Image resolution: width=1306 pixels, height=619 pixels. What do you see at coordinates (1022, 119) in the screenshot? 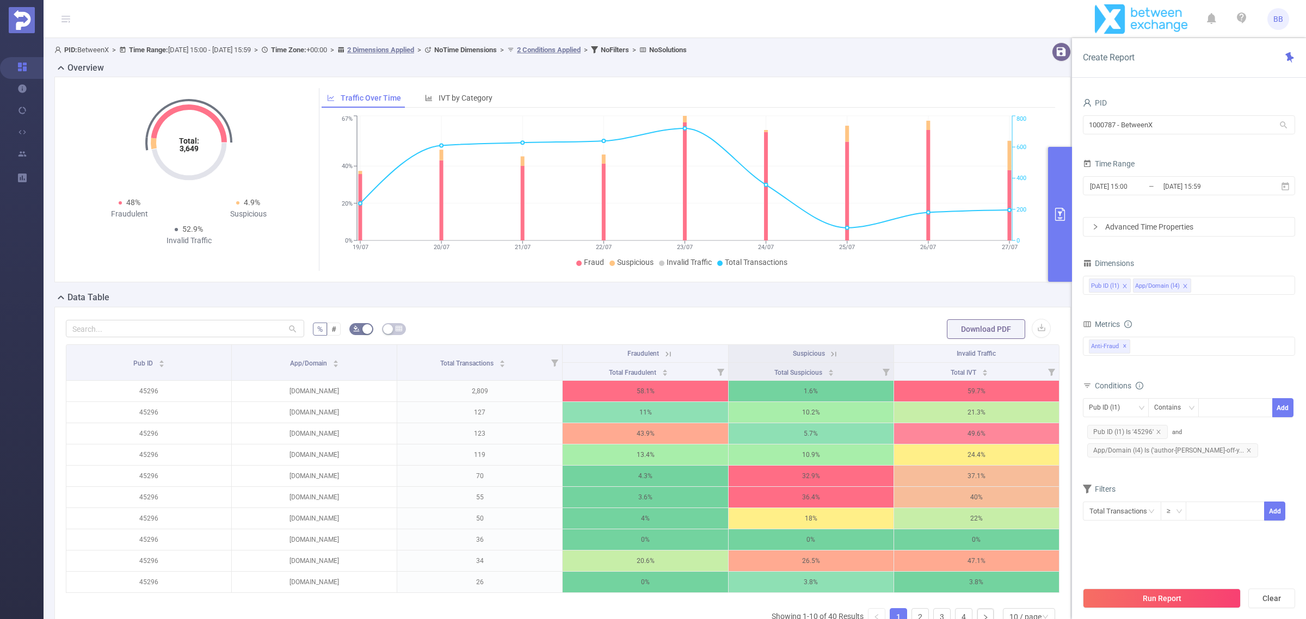
I see `tspan: 800` at bounding box center [1022, 119].